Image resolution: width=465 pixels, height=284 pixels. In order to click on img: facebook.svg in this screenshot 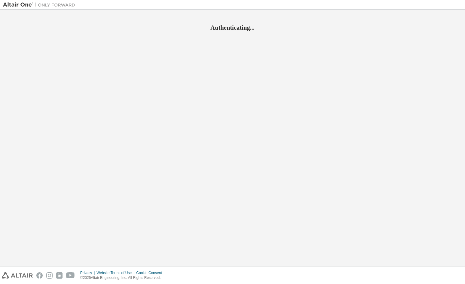, I will do `click(39, 276)`.